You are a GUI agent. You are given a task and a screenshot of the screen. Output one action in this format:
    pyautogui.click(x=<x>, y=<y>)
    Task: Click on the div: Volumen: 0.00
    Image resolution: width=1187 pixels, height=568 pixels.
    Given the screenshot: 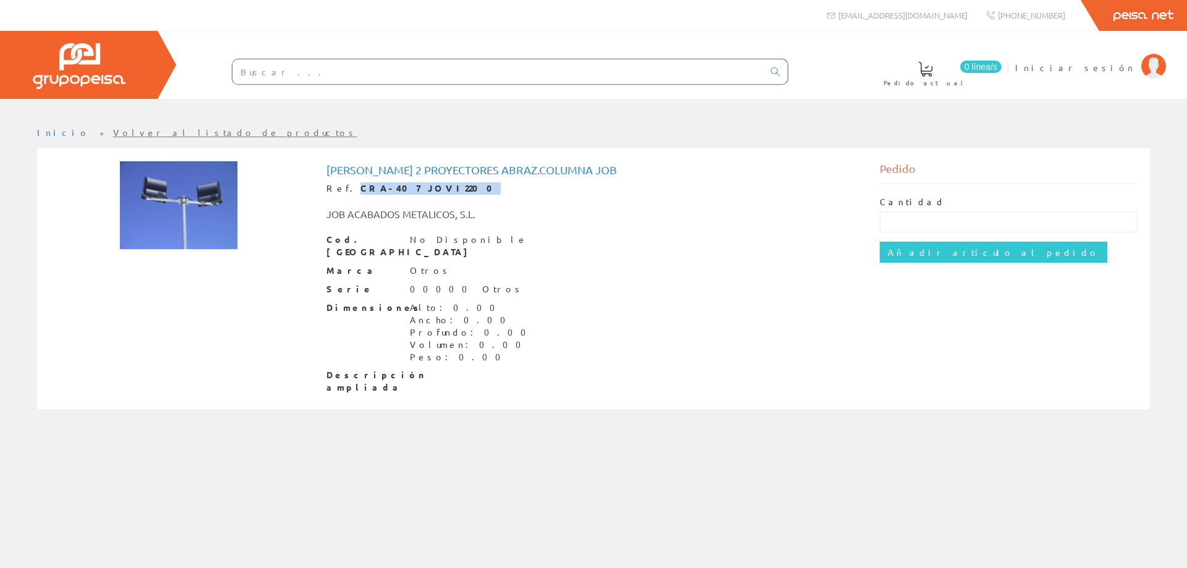 What is the action you would take?
    pyautogui.click(x=472, y=345)
    